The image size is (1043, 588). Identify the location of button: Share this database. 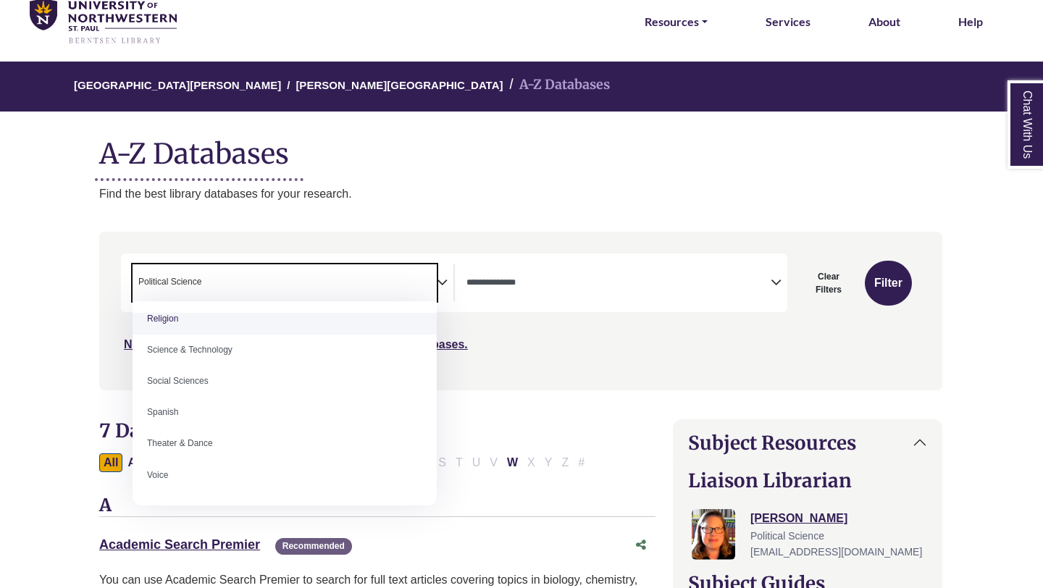
(641, 546).